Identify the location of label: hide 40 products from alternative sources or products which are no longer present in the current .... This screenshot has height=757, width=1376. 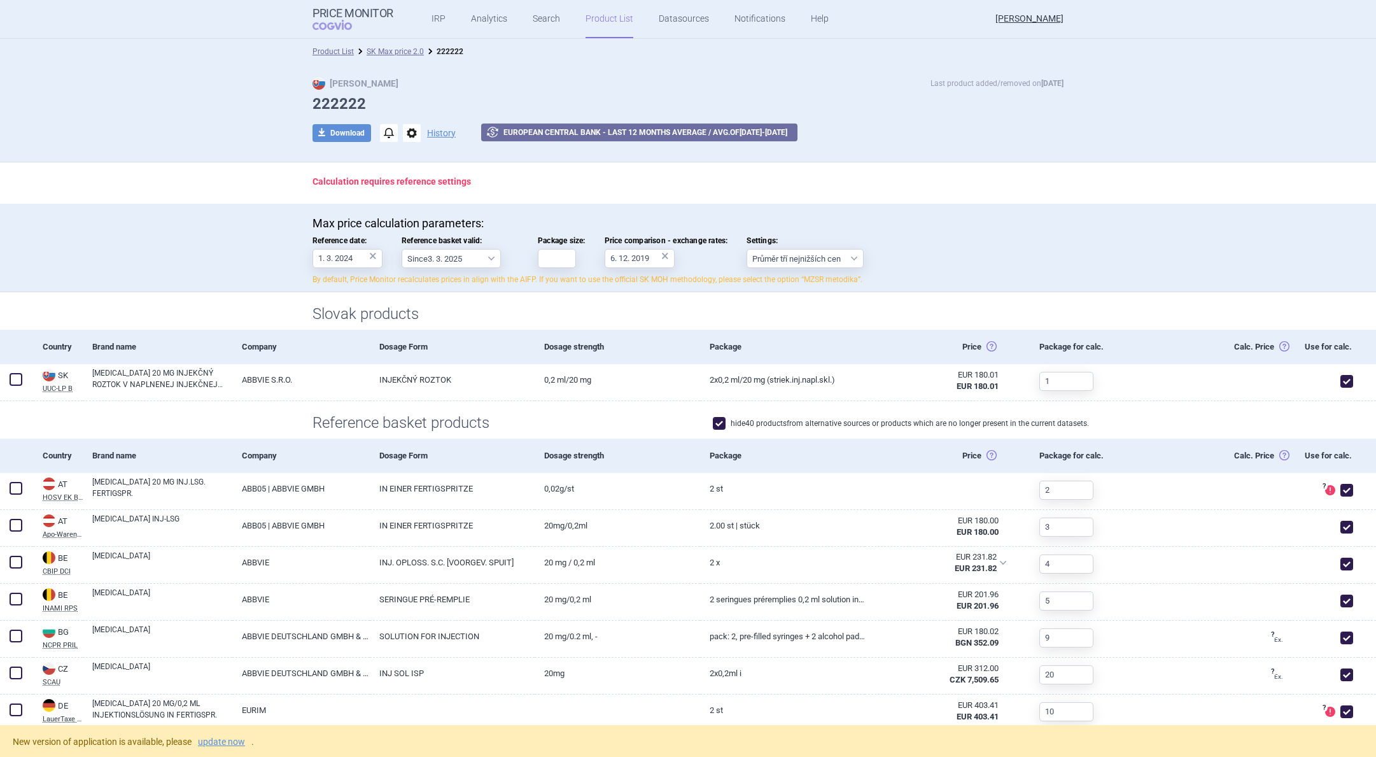
(901, 423).